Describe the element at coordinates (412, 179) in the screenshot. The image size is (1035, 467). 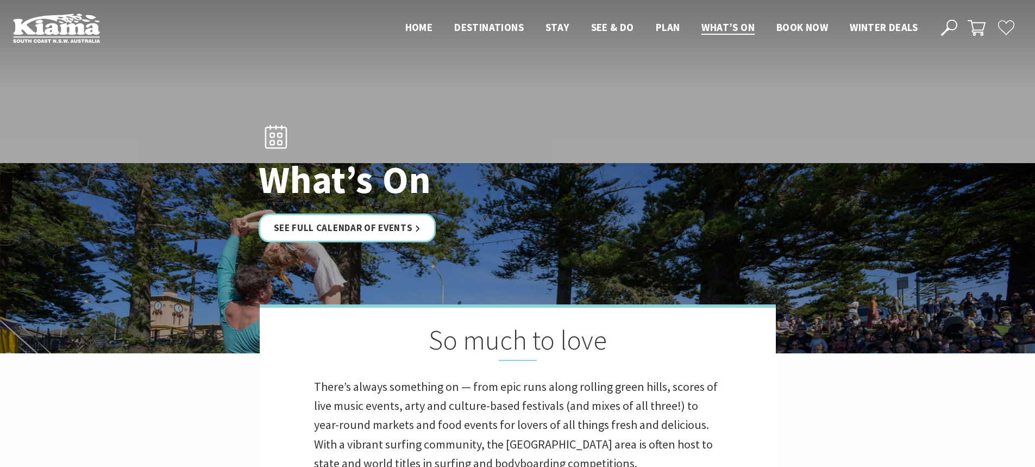
I see `h1: What’s On` at that location.